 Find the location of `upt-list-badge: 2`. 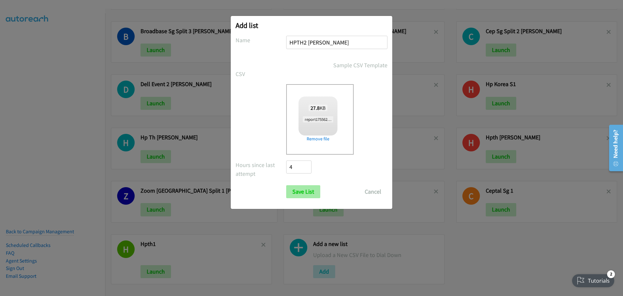

upt-list-badge: 2 is located at coordinates (43, 6).